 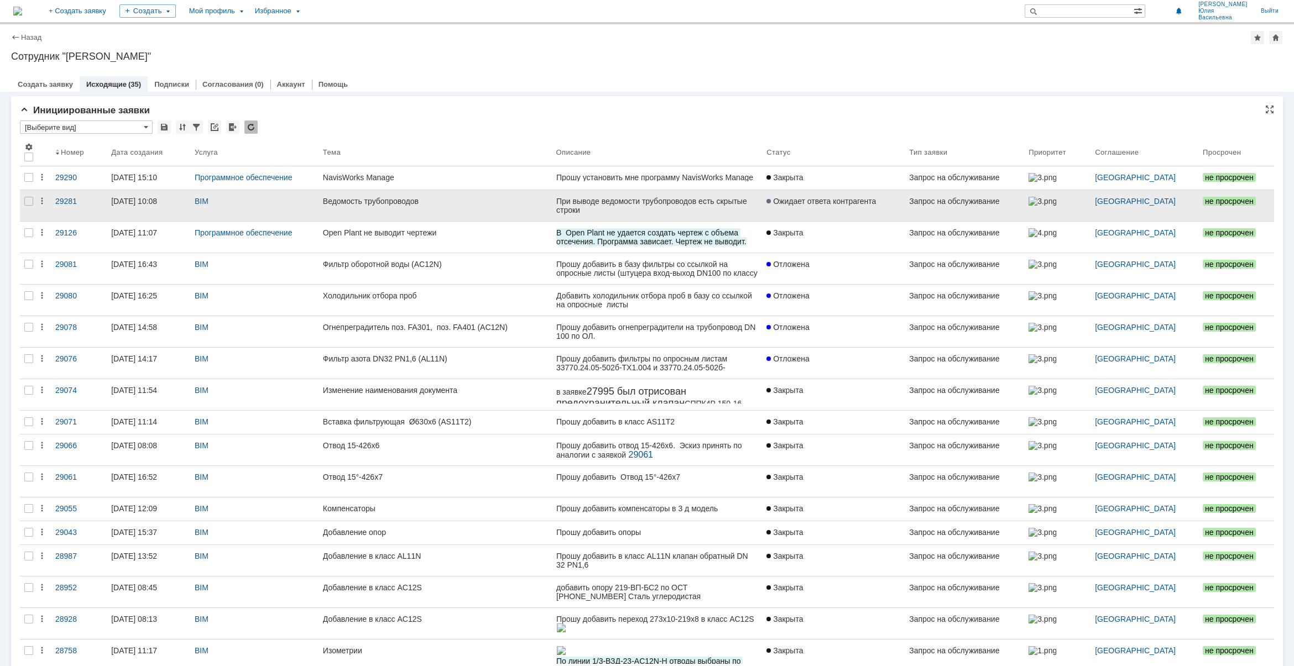 What do you see at coordinates (79, 422) in the screenshot?
I see `a: 29071` at bounding box center [79, 422].